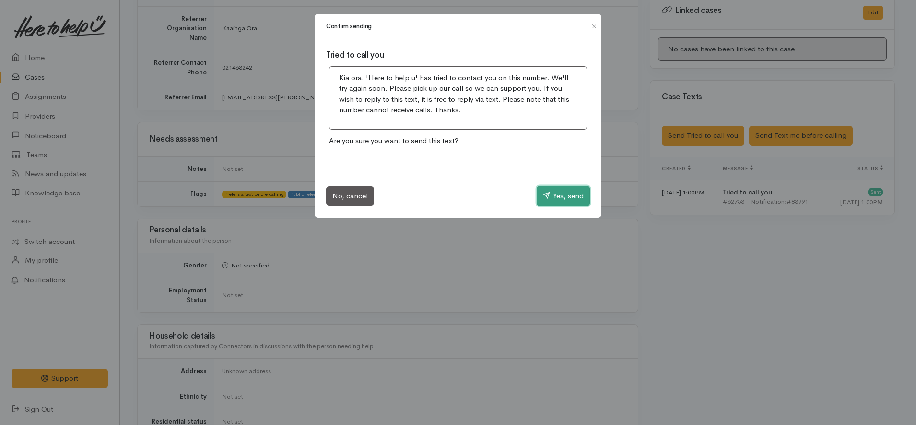 This screenshot has width=916, height=425. I want to click on button: No, cancel, so click(350, 196).